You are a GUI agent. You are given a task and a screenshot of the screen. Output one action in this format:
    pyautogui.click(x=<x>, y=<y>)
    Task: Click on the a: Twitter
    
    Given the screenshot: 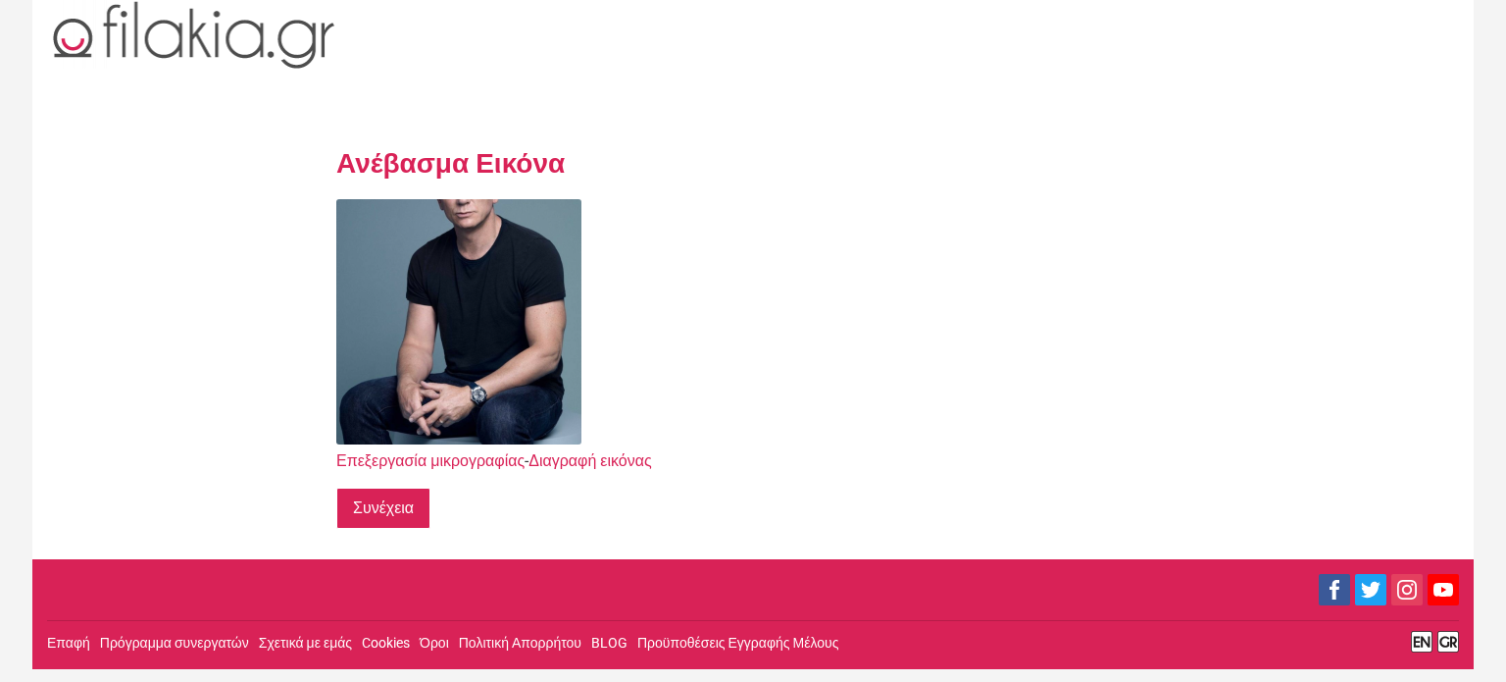 What is the action you would take?
    pyautogui.click(x=1371, y=589)
    